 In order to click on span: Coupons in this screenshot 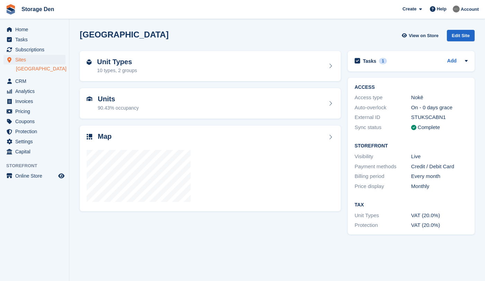, I will do `click(36, 121)`.